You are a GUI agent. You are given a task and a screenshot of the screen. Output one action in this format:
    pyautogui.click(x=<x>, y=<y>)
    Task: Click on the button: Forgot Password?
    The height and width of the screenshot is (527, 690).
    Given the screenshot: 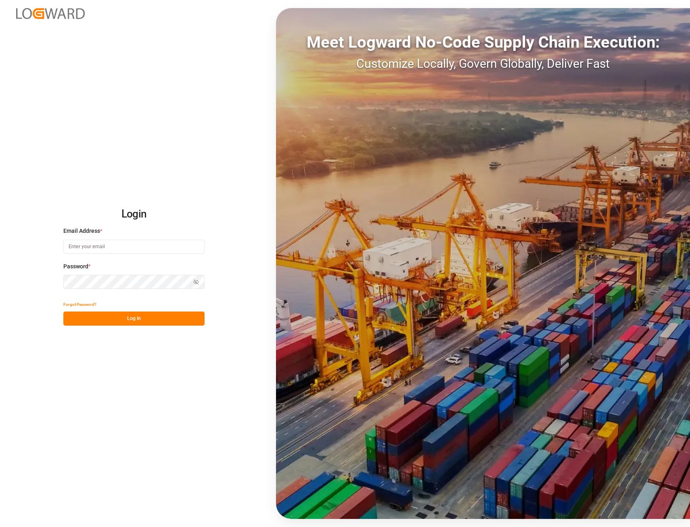 What is the action you would take?
    pyautogui.click(x=80, y=304)
    